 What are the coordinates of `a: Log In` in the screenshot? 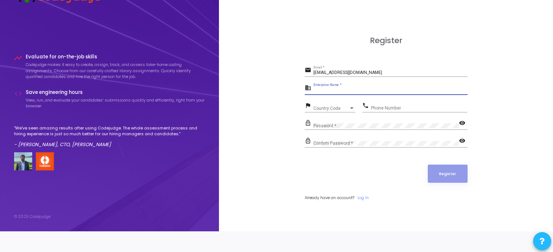 It's located at (363, 197).